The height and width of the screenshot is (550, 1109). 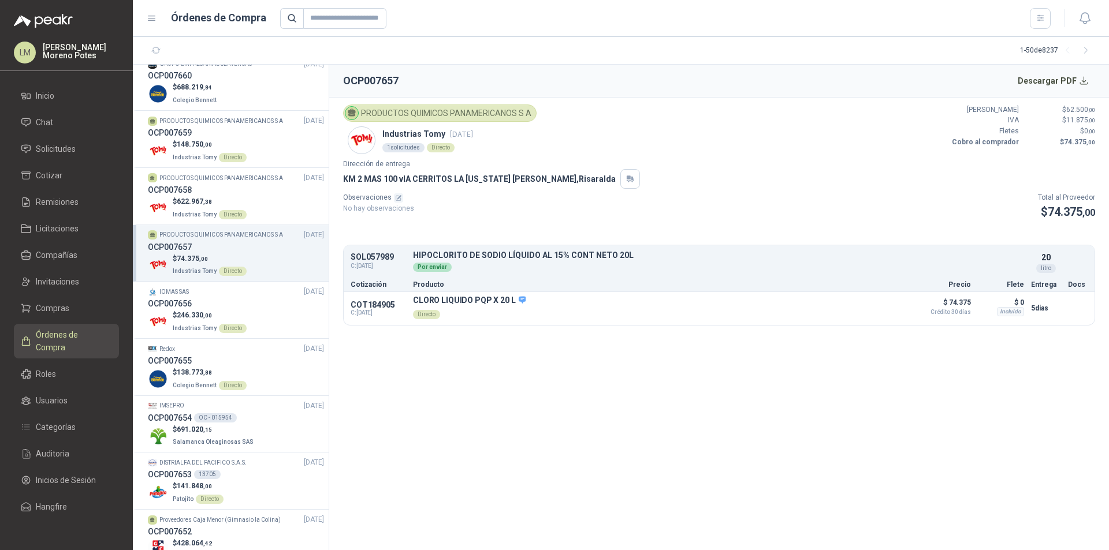 What do you see at coordinates (51, 507) in the screenshot?
I see `span: Hangfire` at bounding box center [51, 507].